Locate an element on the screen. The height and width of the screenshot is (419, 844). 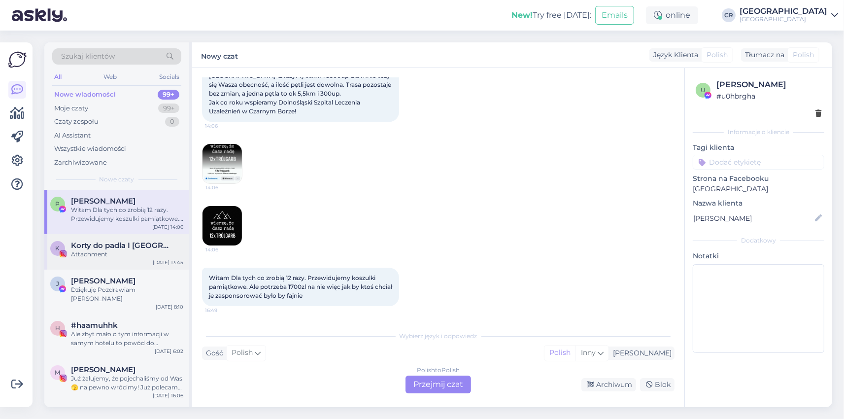
span: Inny is located at coordinates (588, 352).